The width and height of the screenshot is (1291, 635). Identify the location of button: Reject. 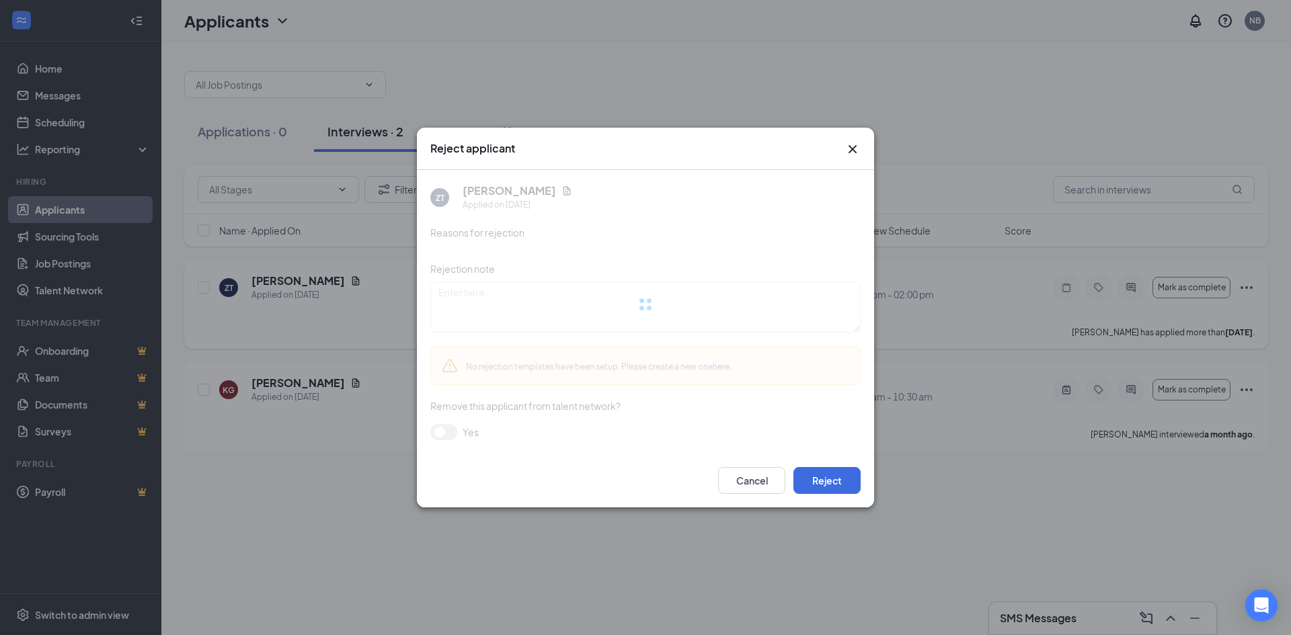
(827, 481).